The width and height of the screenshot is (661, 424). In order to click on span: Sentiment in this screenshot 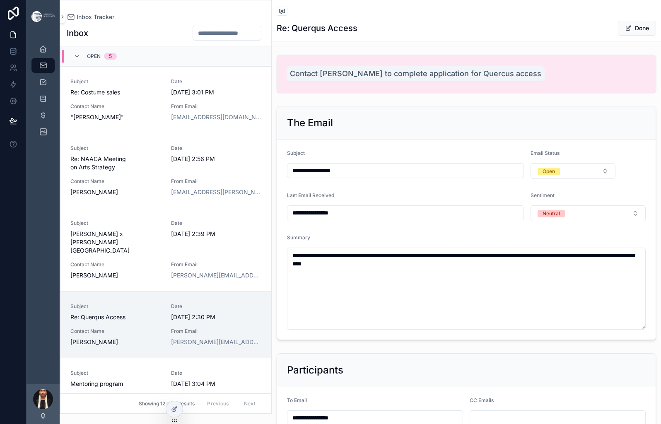, I will do `click(542, 195)`.